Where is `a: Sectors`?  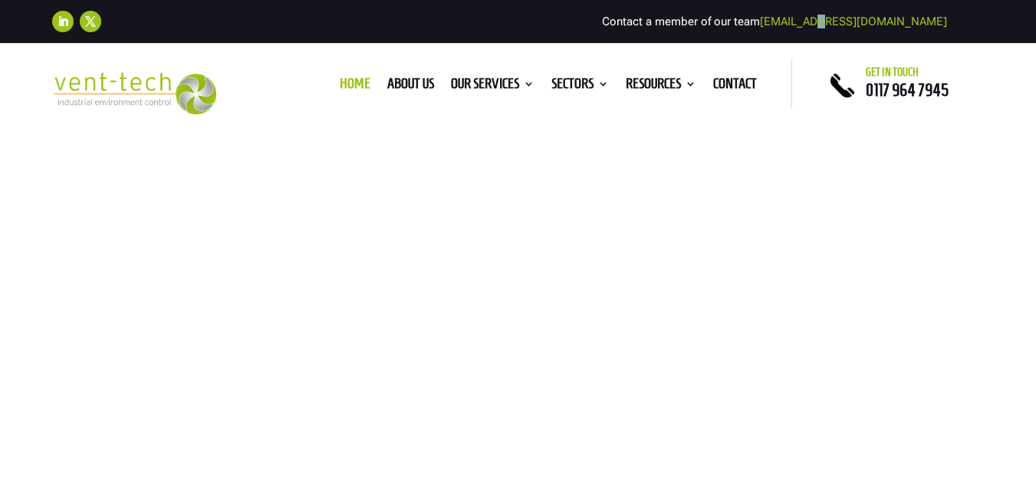
a: Sectors is located at coordinates (580, 87).